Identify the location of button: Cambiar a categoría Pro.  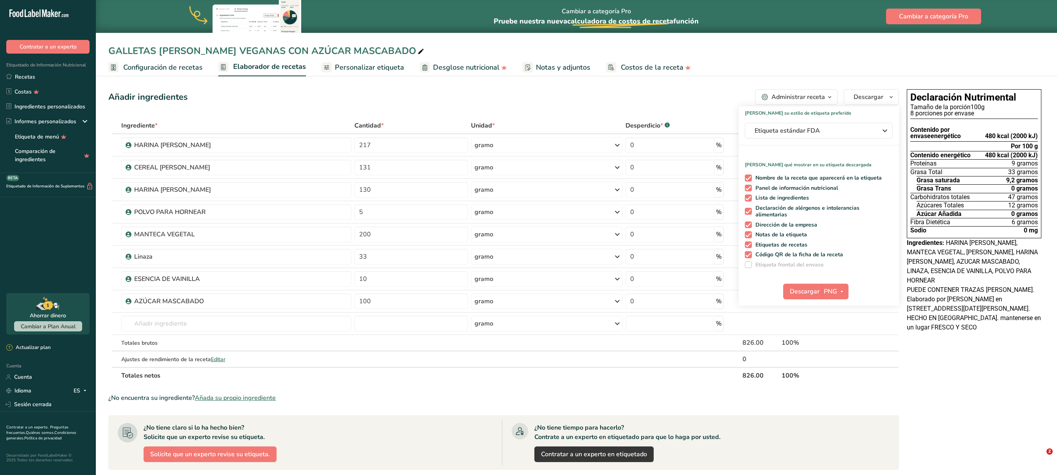
(933, 16).